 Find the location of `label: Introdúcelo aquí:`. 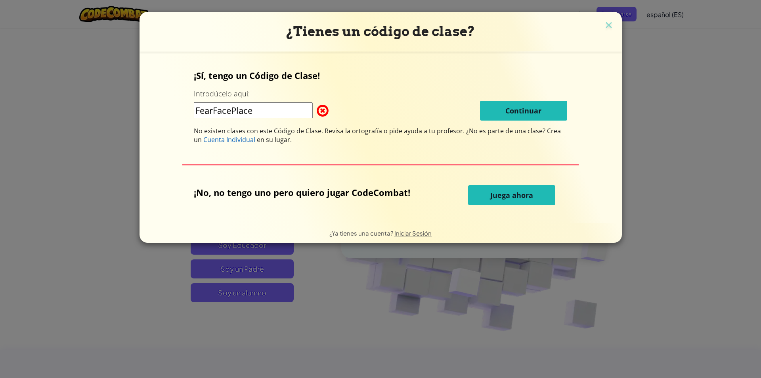

label: Introdúcelo aquí: is located at coordinates (222, 94).